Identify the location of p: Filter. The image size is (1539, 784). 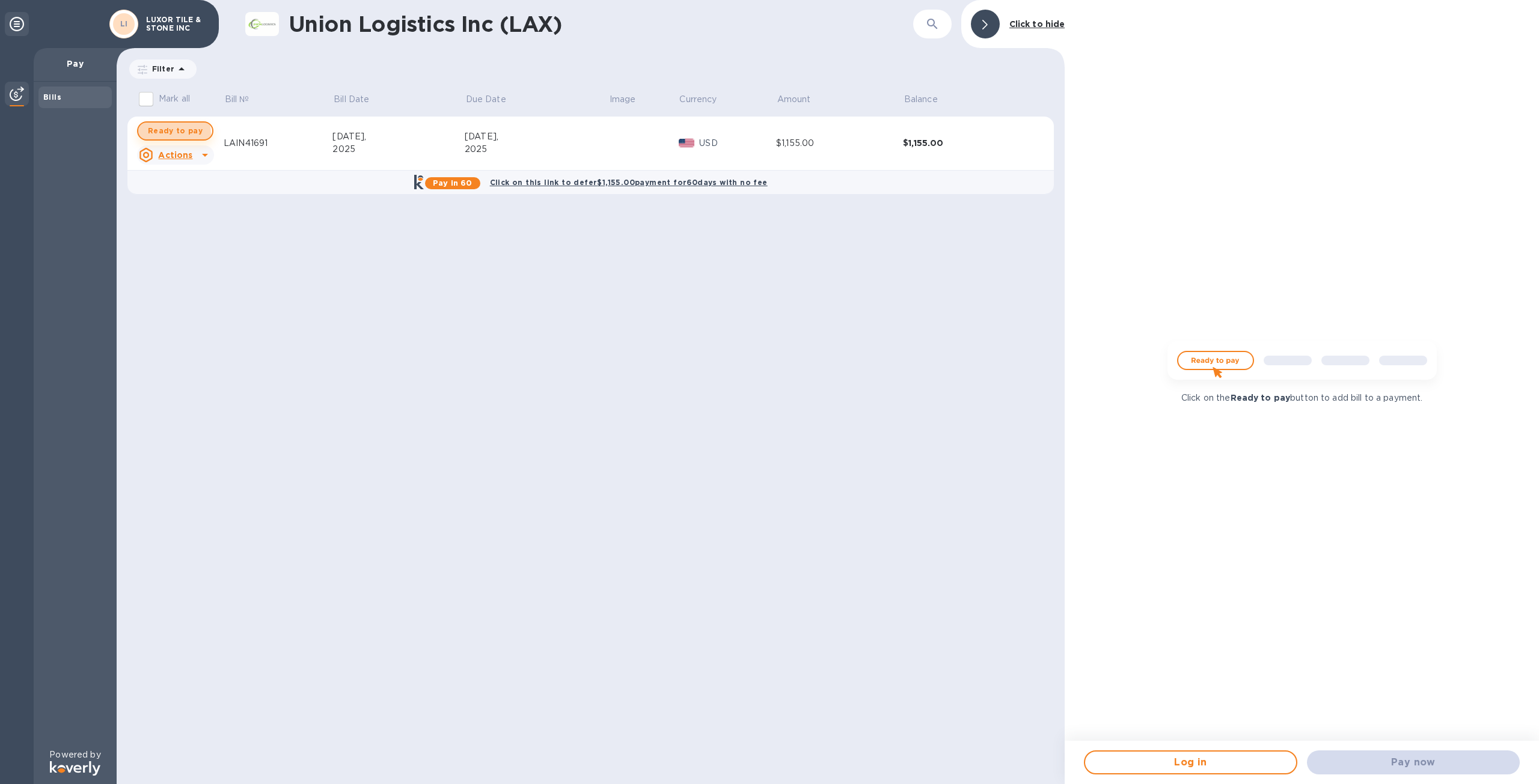
(161, 68).